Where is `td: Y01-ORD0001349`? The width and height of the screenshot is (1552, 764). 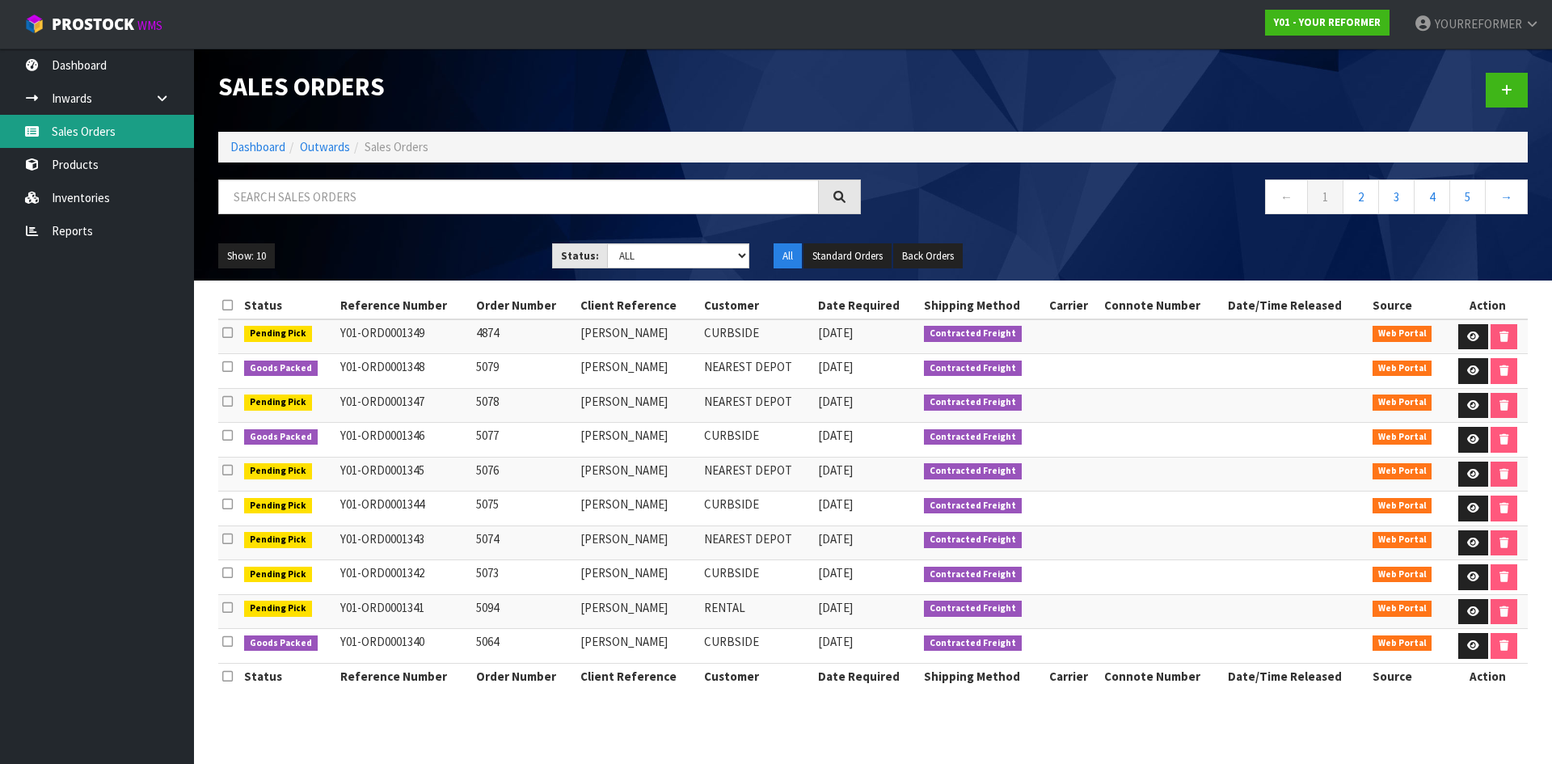
td: Y01-ORD0001349 is located at coordinates (404, 336).